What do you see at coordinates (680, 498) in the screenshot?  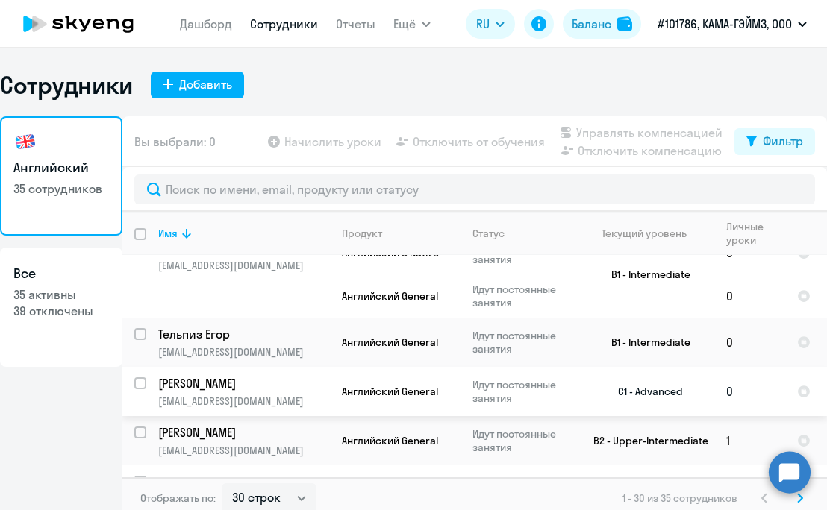 I see `span: 1 - 30 из 35 сотрудников` at bounding box center [680, 498].